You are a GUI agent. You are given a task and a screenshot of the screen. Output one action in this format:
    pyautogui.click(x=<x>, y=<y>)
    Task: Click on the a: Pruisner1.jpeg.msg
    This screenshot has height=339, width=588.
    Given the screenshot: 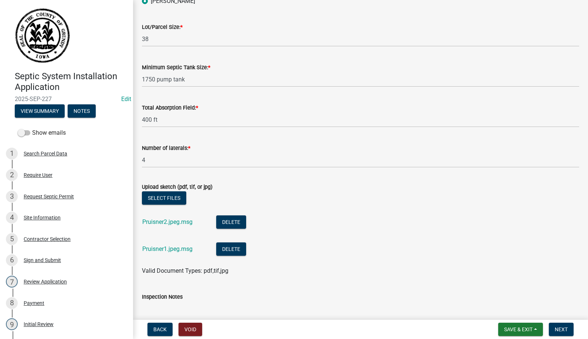 What is the action you would take?
    pyautogui.click(x=167, y=248)
    